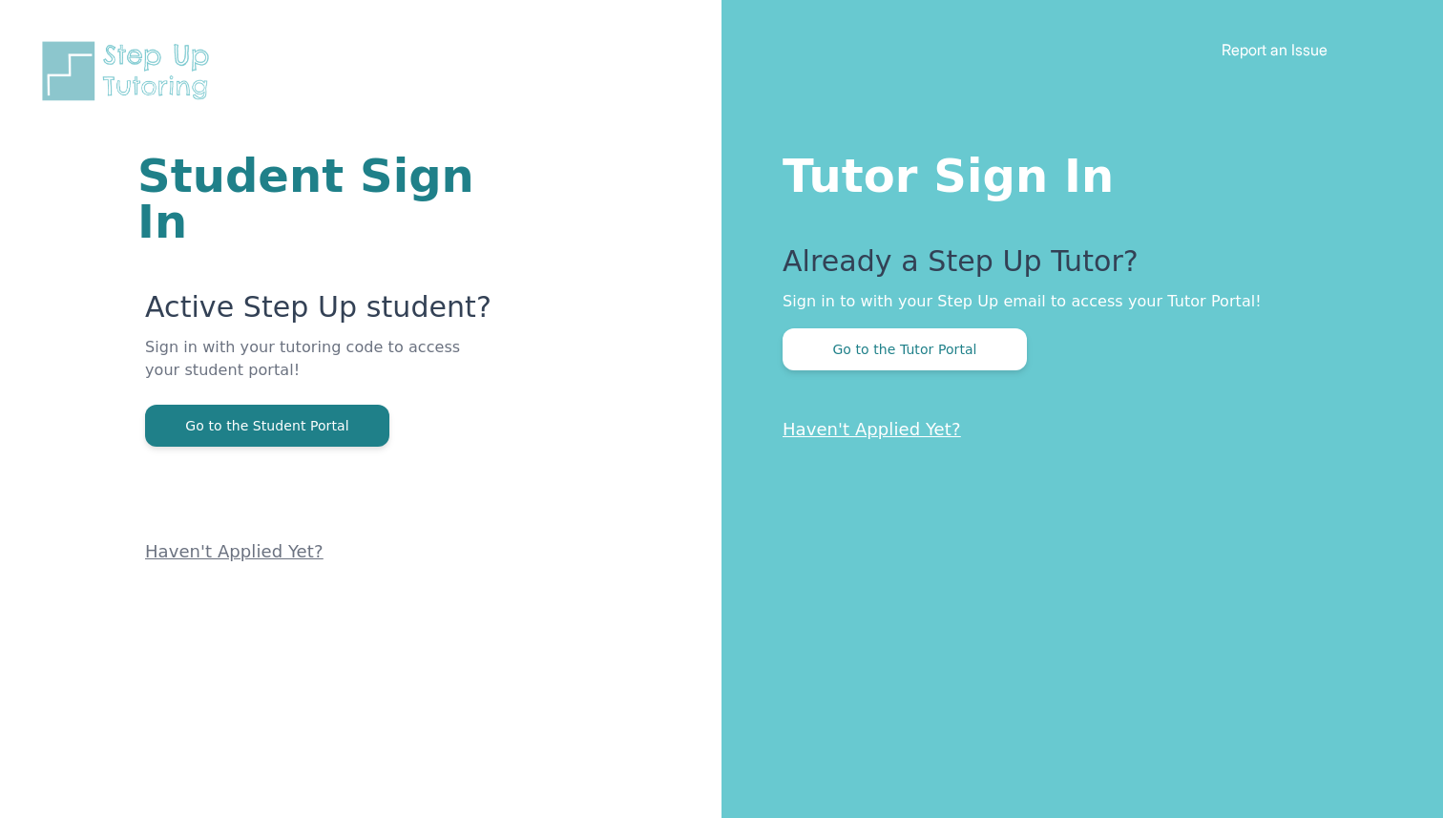  What do you see at coordinates (1075, 172) in the screenshot?
I see `h1: Tutor Sign In` at bounding box center [1075, 172].